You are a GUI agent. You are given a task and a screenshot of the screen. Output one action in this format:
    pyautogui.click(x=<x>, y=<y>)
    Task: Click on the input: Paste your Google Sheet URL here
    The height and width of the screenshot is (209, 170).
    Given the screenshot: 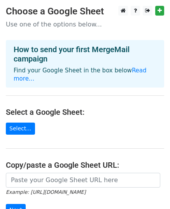 What is the action you would take?
    pyautogui.click(x=83, y=181)
    